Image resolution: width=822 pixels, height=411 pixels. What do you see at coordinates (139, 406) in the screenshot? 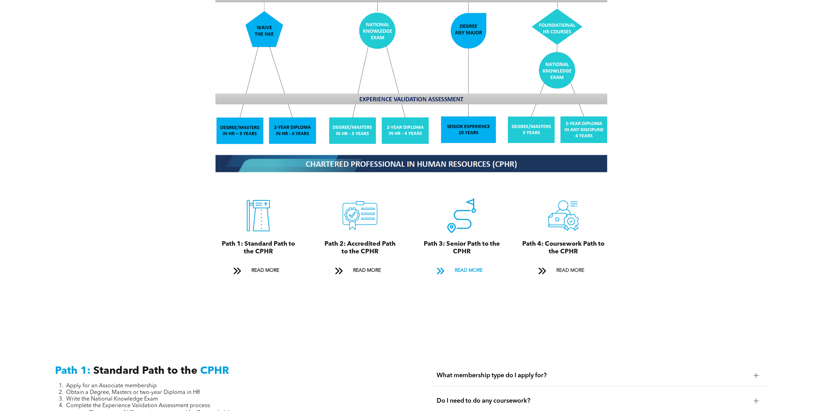
I see `span: Complete the Experience Validation Assessment process:` at bounding box center [139, 406].